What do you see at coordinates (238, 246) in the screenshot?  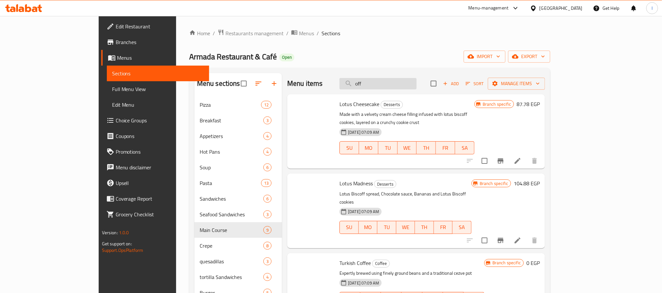 I see `div: Crepe8` at bounding box center [238, 246].